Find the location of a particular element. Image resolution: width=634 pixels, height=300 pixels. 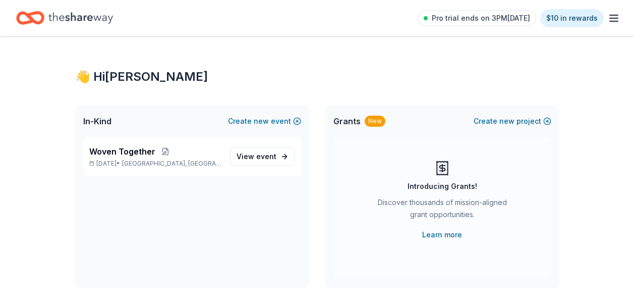

div: Discover thousands of mission-aligned grant opportunities. is located at coordinates (443, 210).